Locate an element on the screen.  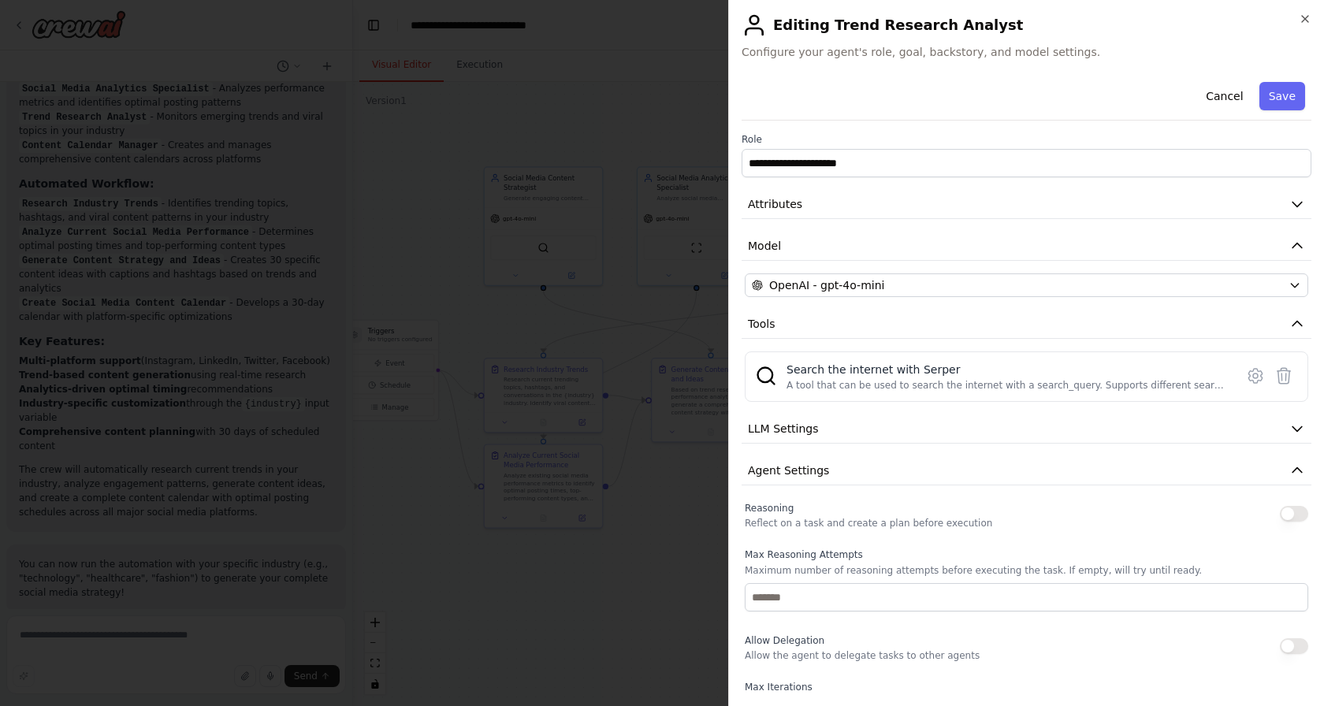
p: Maximum number of reasoning attempts before executing the task. If empty, will try until ready. is located at coordinates (1026, 570).